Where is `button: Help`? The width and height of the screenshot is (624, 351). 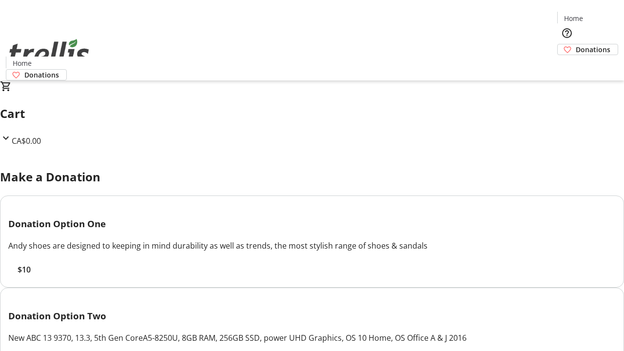 button: Help is located at coordinates (567, 33).